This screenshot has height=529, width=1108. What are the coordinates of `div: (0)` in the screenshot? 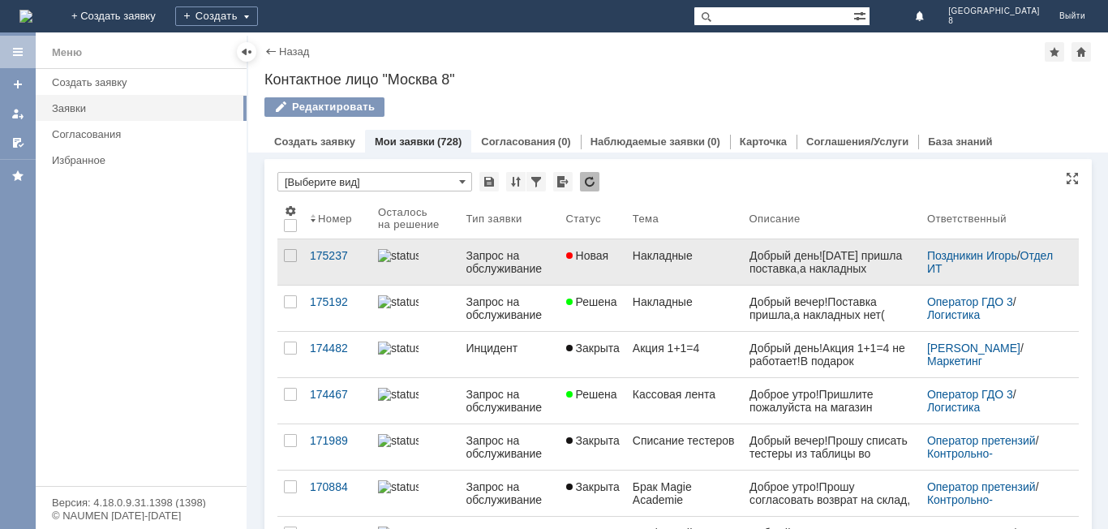 It's located at (565, 141).